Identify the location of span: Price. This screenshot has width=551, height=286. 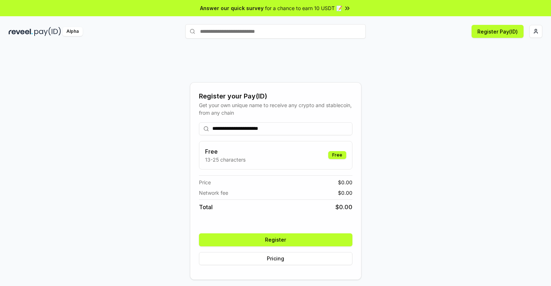
(205, 182).